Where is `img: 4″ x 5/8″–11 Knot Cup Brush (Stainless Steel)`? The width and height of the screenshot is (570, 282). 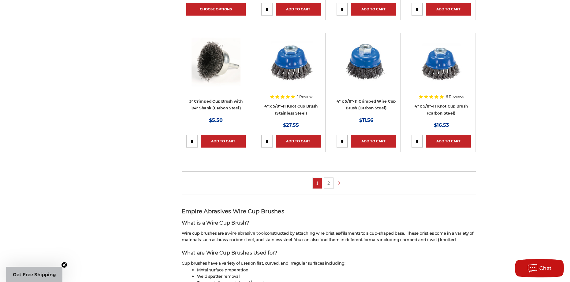 img: 4″ x 5/8″–11 Knot Cup Brush (Stainless Steel) is located at coordinates (291, 62).